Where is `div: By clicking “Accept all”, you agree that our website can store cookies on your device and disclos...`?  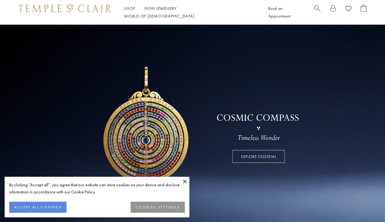
div: By clicking “Accept all”, you agree that our website can store cookies on your device and disclos... is located at coordinates (97, 188).